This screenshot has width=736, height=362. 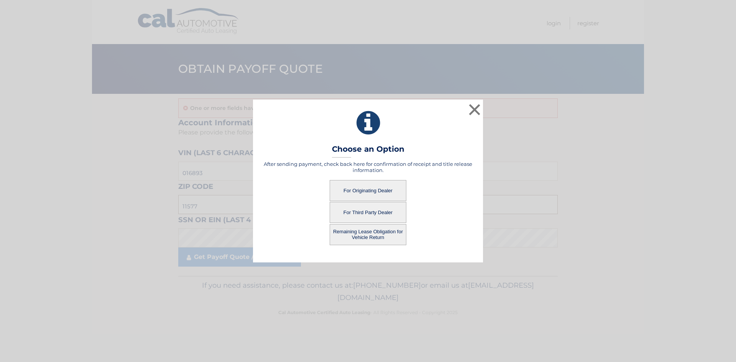 I want to click on button: For Originating Dealer, so click(x=368, y=191).